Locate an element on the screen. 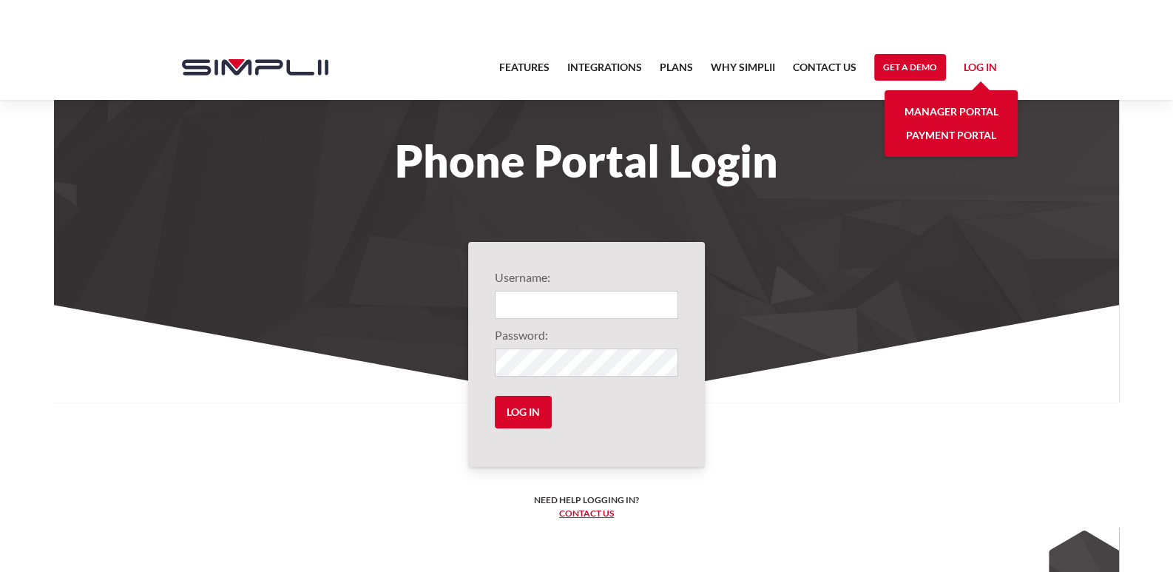 The height and width of the screenshot is (572, 1173). img: Simplii is located at coordinates (255, 67).